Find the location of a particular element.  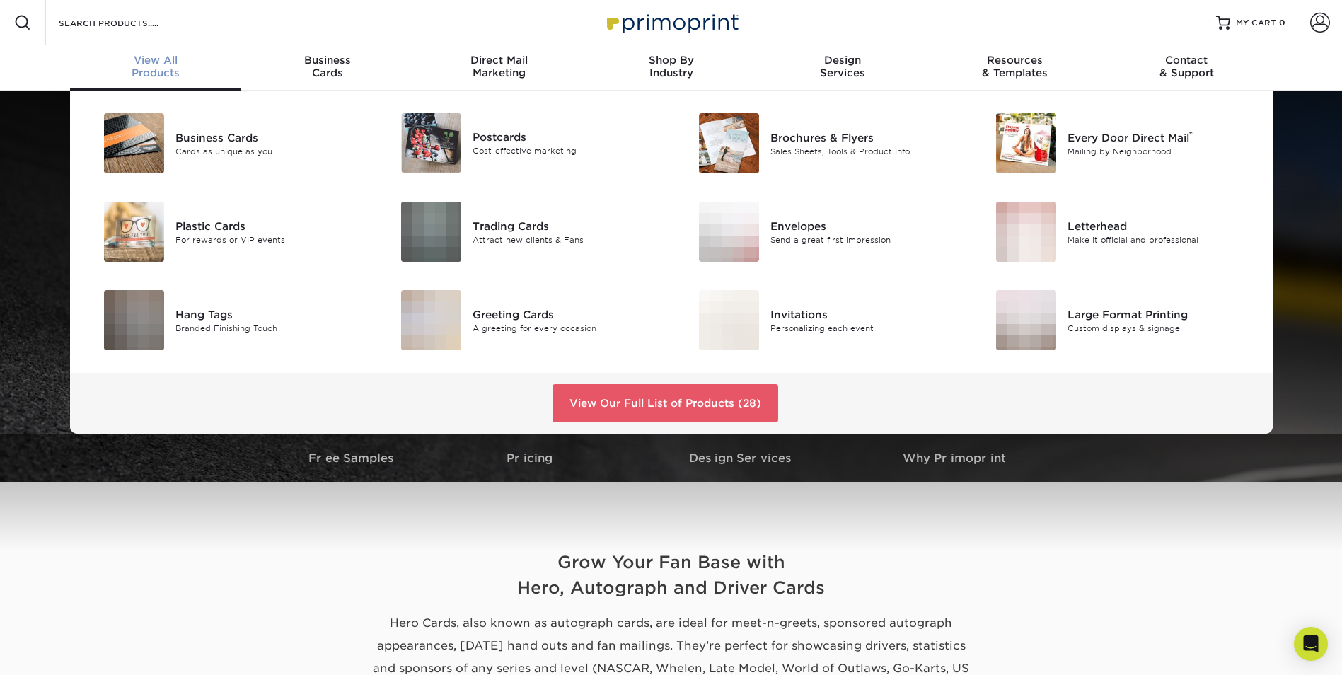

img: Envelopes is located at coordinates (729, 231).